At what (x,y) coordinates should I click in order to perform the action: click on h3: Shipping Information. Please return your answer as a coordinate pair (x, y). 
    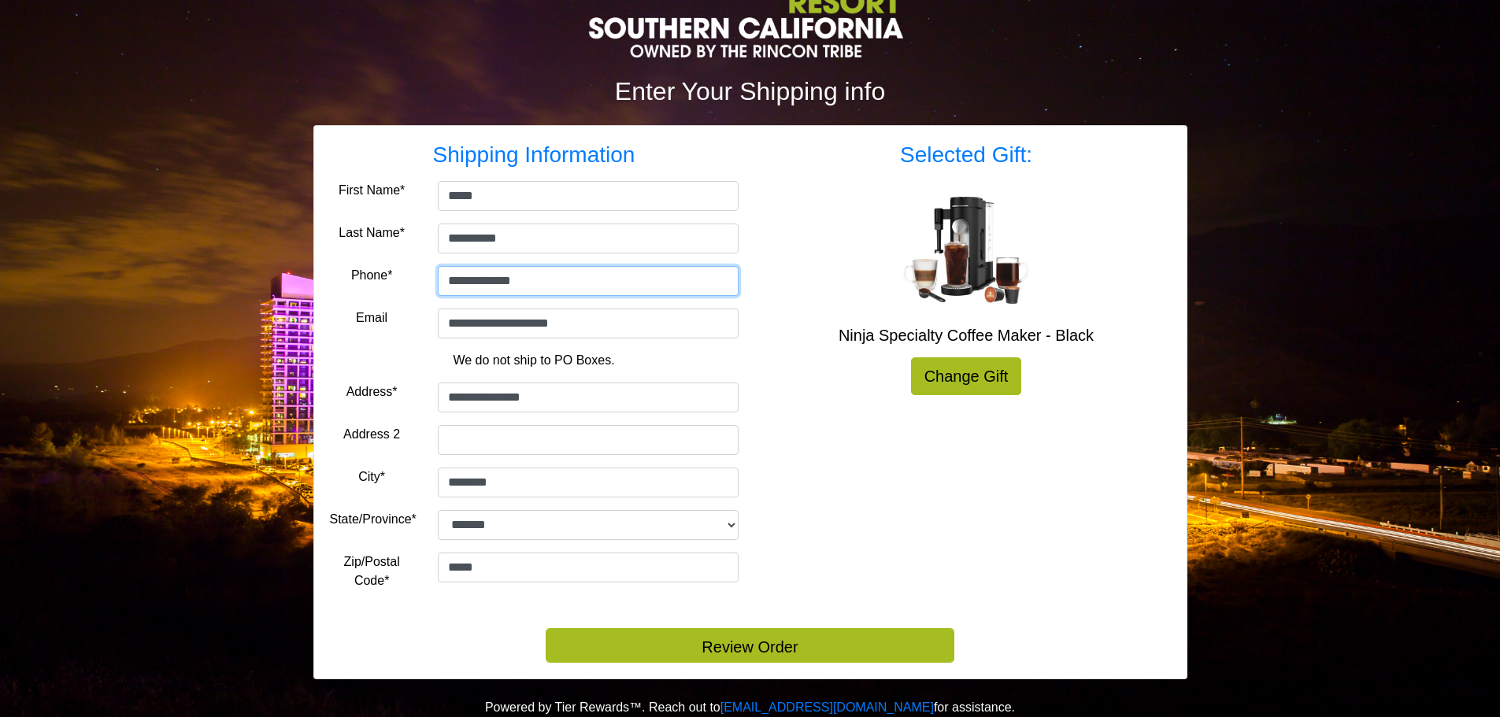
    Looking at the image, I should click on (534, 155).